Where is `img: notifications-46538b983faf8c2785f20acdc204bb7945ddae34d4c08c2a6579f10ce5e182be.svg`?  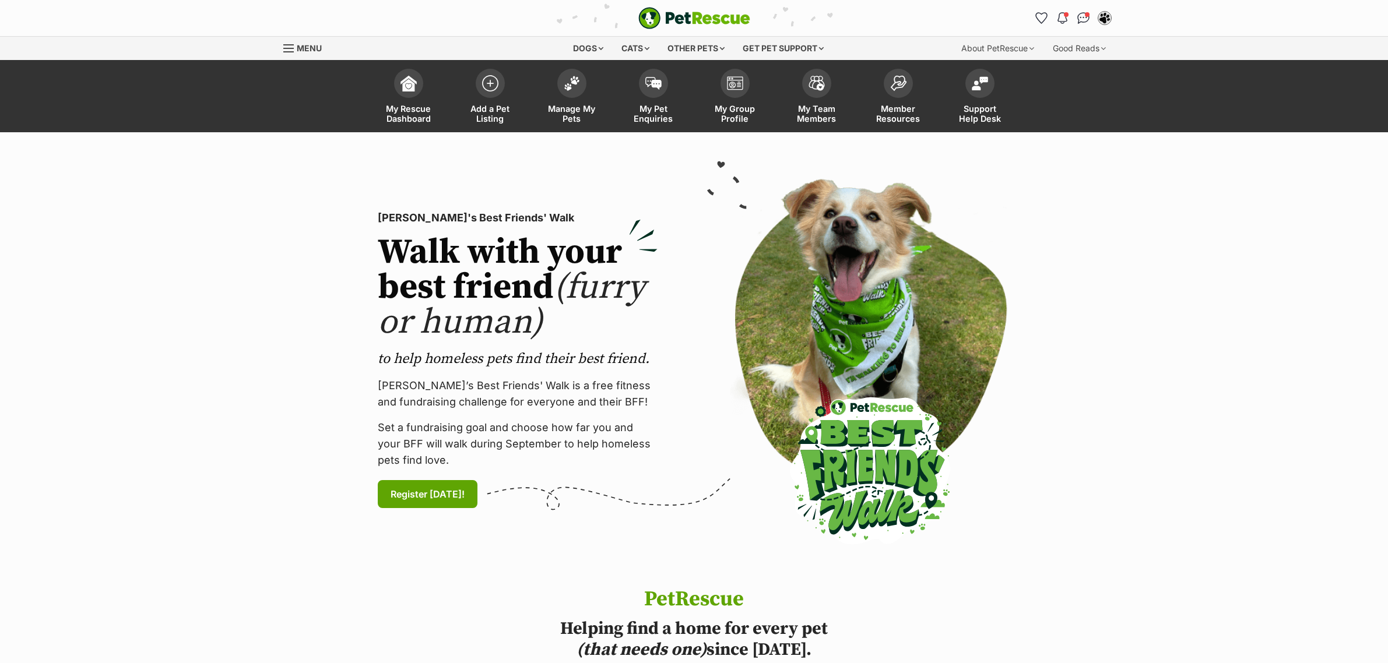
img: notifications-46538b983faf8c2785f20acdc204bb7945ddae34d4c08c2a6579f10ce5e182be.svg is located at coordinates (1062, 18).